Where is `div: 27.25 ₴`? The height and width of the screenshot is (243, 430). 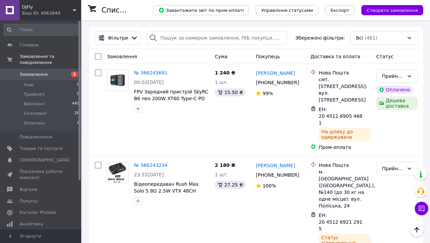
div: 27.25 ₴ is located at coordinates (230, 185).